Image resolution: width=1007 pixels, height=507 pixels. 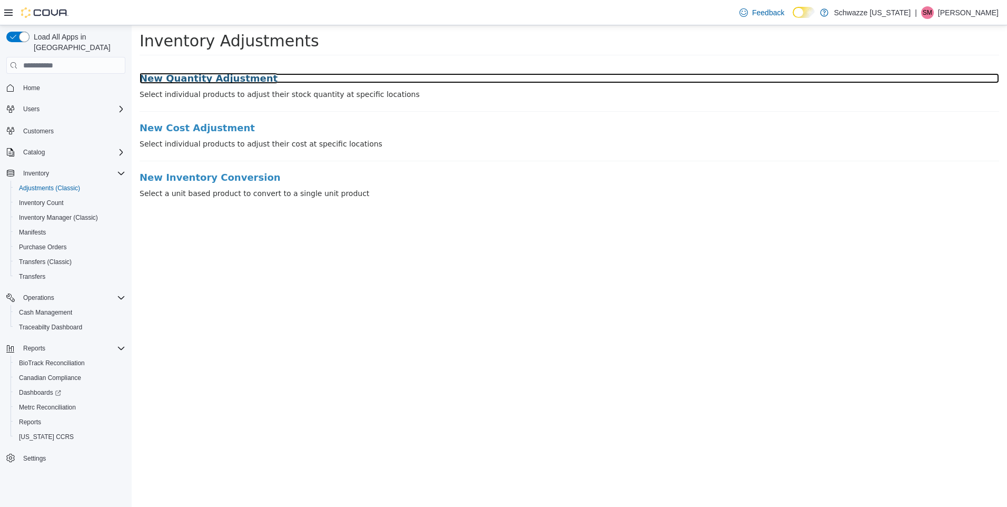 I want to click on span: Manifests, so click(x=70, y=232).